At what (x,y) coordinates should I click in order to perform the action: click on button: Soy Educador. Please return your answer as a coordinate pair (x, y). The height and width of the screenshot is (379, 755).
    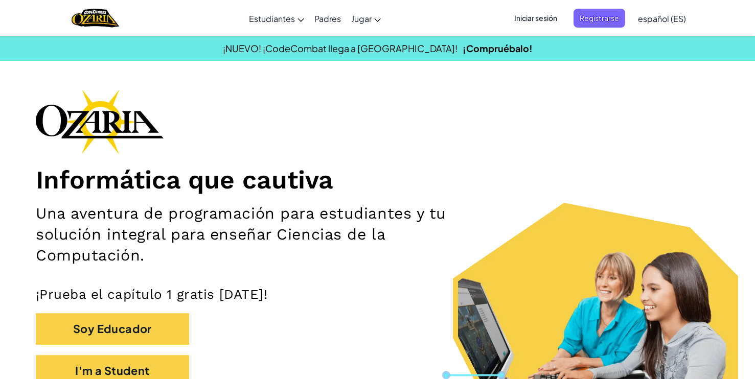
    Looking at the image, I should click on (113, 329).